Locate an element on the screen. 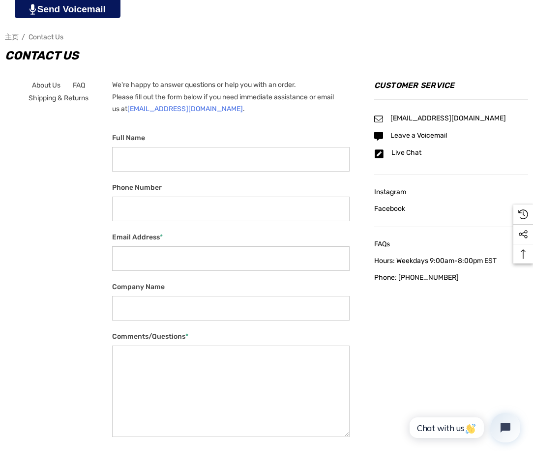 This screenshot has height=468, width=533. span: Shipping & Returns is located at coordinates (59, 98).